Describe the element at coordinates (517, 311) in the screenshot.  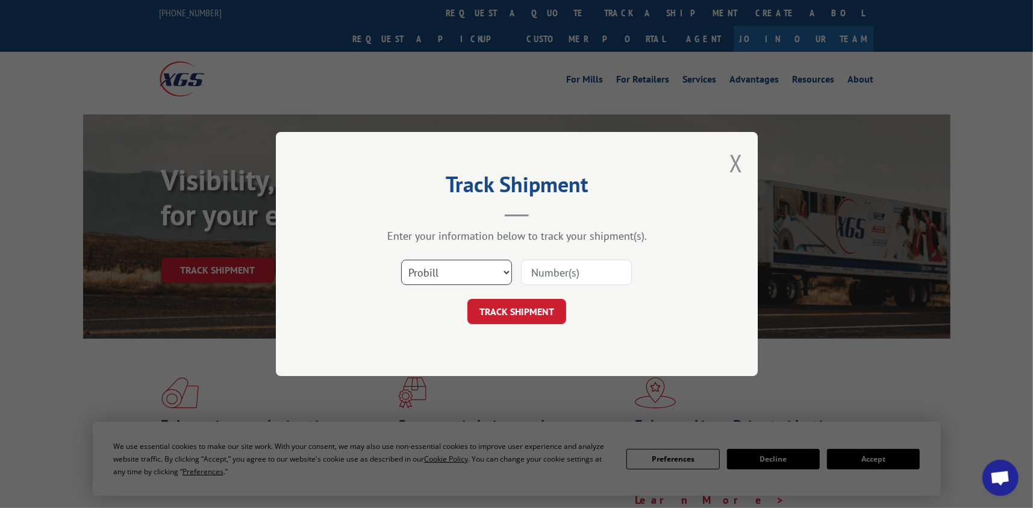
I see `button: TRACK SHIPMENT` at that location.